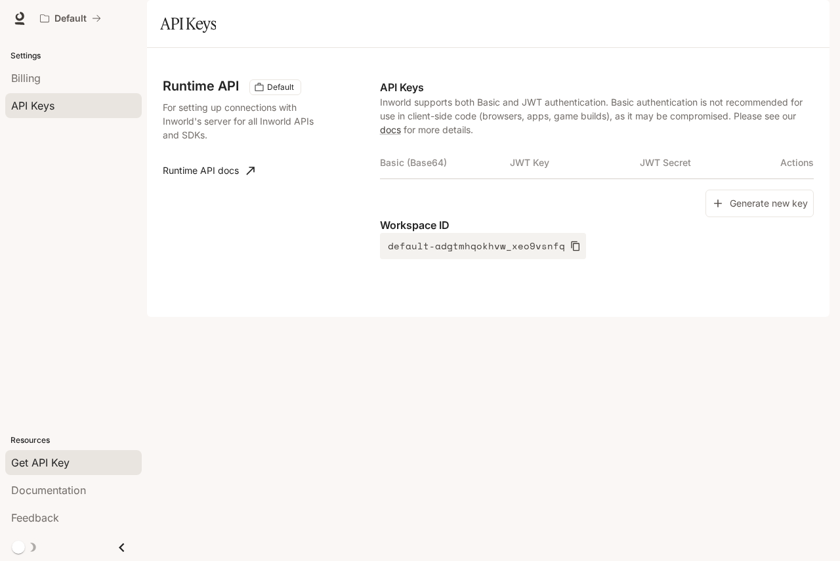 This screenshot has height=561, width=840. I want to click on h3: Runtime API, so click(201, 86).